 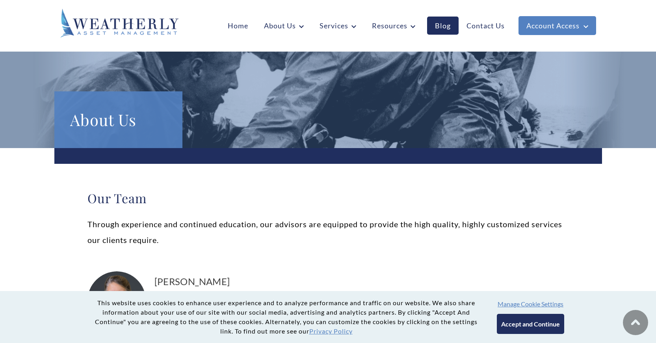 I want to click on a: About Us, so click(x=284, y=26).